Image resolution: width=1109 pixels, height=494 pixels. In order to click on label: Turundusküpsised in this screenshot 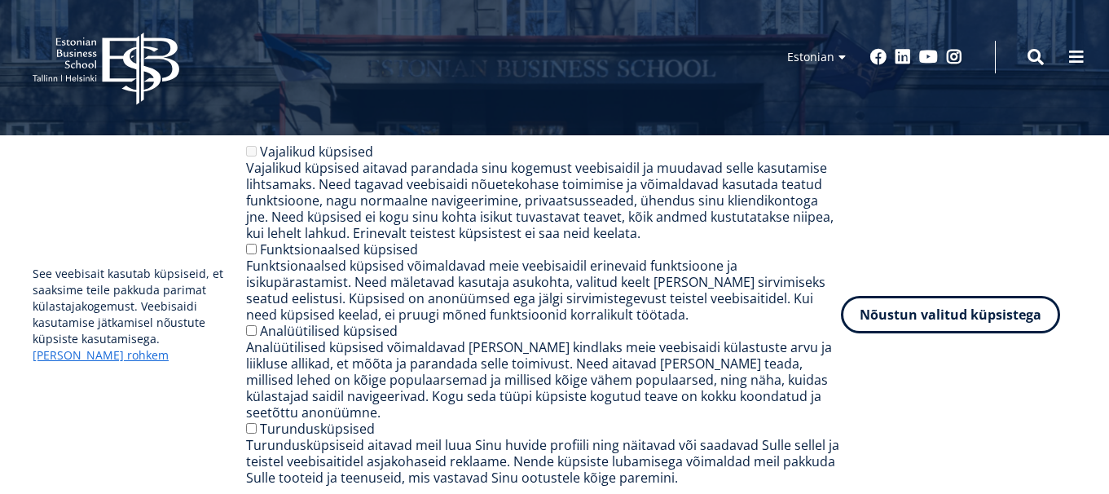, I will do `click(317, 429)`.